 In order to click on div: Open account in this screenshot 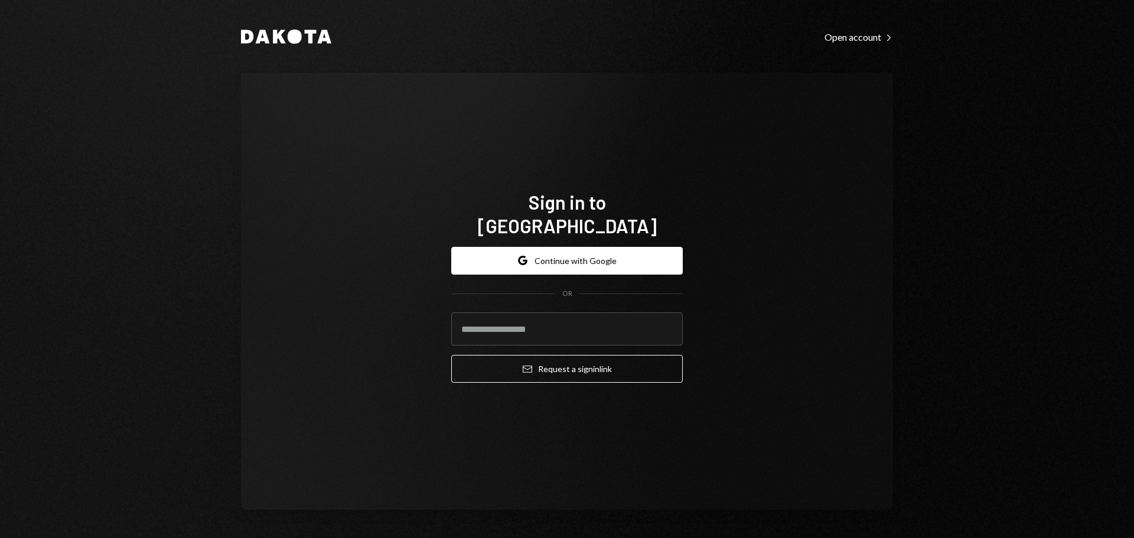, I will do `click(859, 37)`.